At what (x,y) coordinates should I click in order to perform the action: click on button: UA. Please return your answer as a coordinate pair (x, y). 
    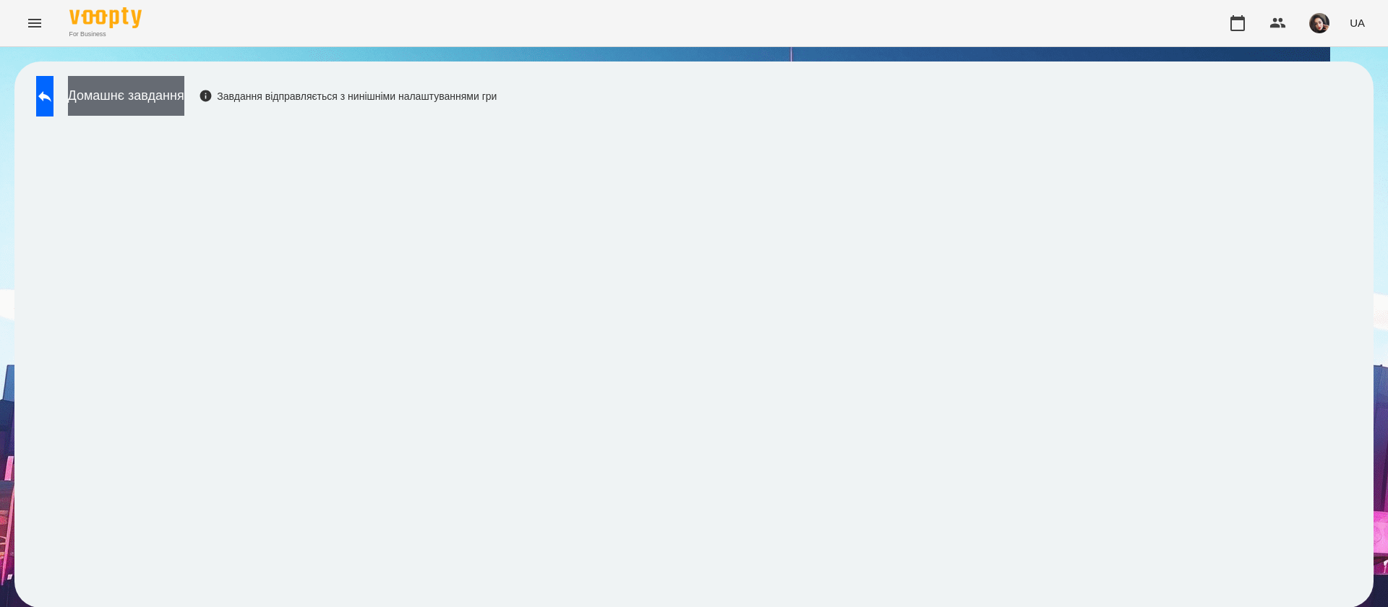
    Looking at the image, I should click on (1357, 22).